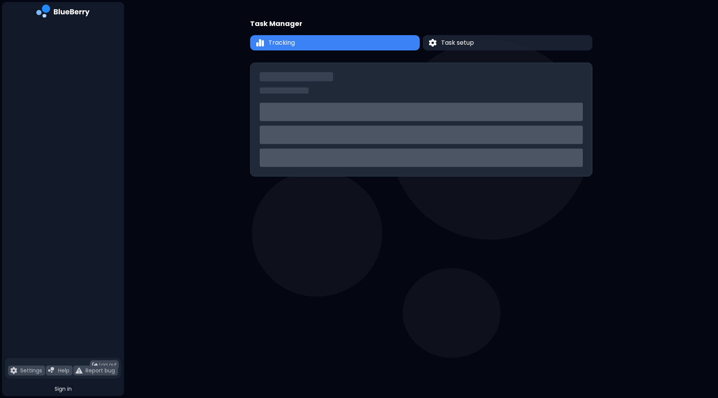 The image size is (718, 398). Describe the element at coordinates (276, 24) in the screenshot. I see `h1: Task Manager` at that location.